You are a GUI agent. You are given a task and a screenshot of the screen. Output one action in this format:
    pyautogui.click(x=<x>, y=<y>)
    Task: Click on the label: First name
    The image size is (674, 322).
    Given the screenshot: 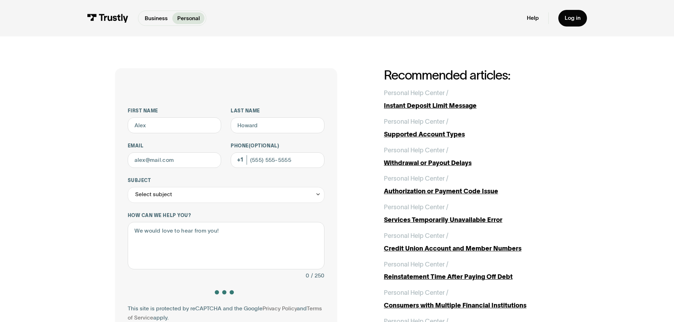 What is the action you would take?
    pyautogui.click(x=174, y=111)
    